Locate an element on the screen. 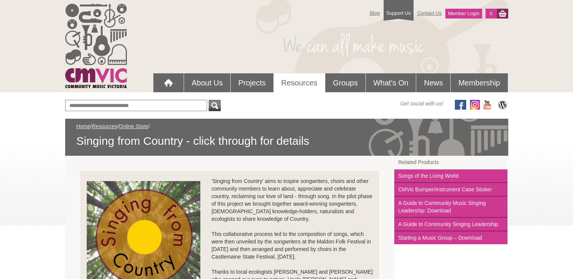 The height and width of the screenshot is (279, 573). a: What's On is located at coordinates (391, 83).